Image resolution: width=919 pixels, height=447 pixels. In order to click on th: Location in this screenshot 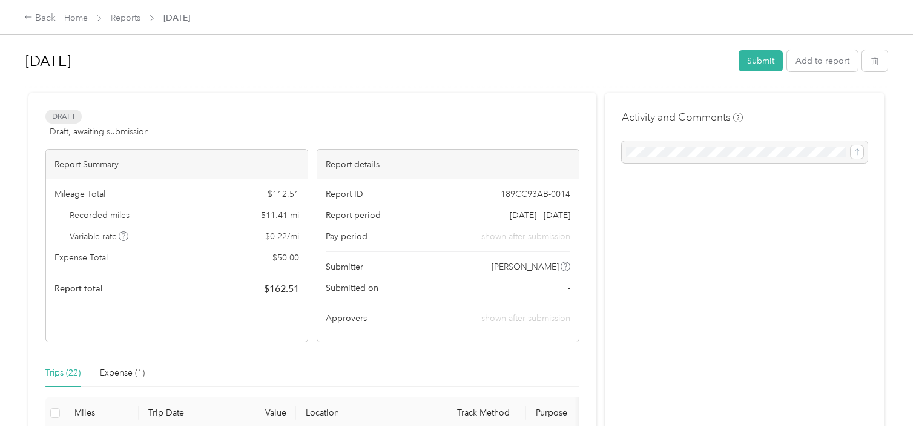, I will do `click(372, 413)`.